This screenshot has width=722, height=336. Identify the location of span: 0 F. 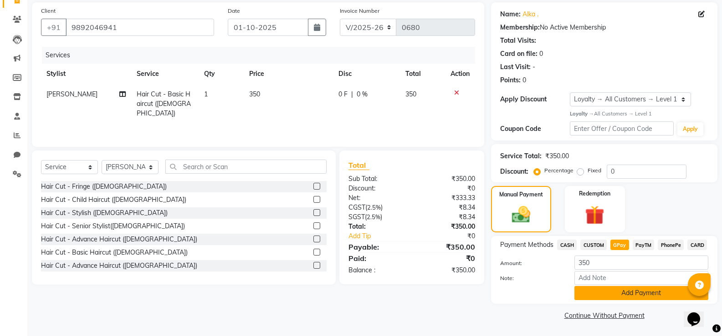
(343, 94).